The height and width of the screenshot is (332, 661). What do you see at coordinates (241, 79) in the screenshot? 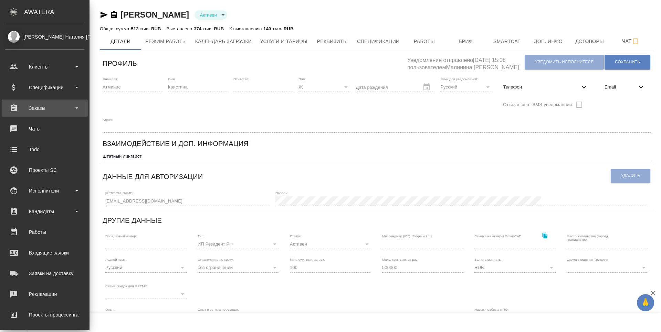
I see `label: Отчество:` at bounding box center [241, 79].